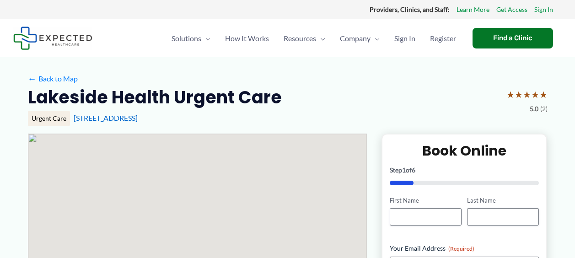  I want to click on a: Learn More, so click(473, 10).